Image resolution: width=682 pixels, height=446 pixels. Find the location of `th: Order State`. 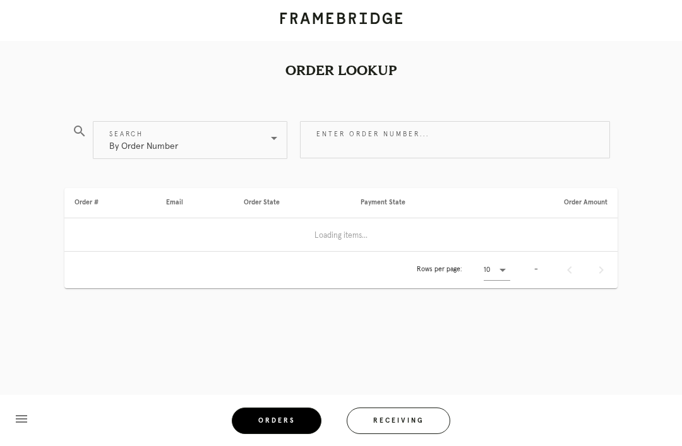

th: Order State is located at coordinates (292, 203).